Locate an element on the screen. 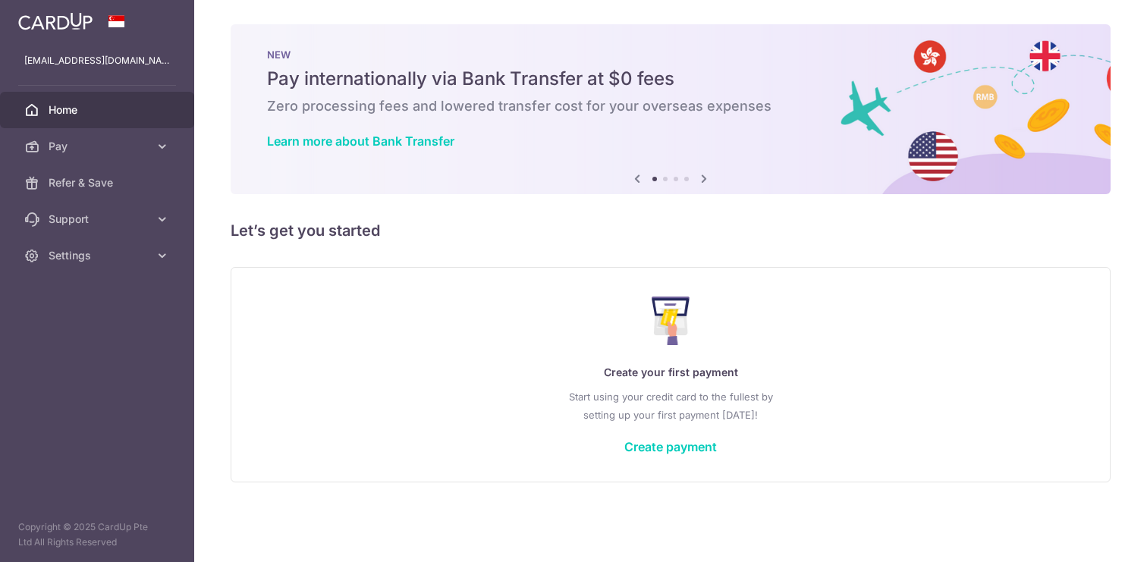  span: Refer & Save is located at coordinates (99, 183).